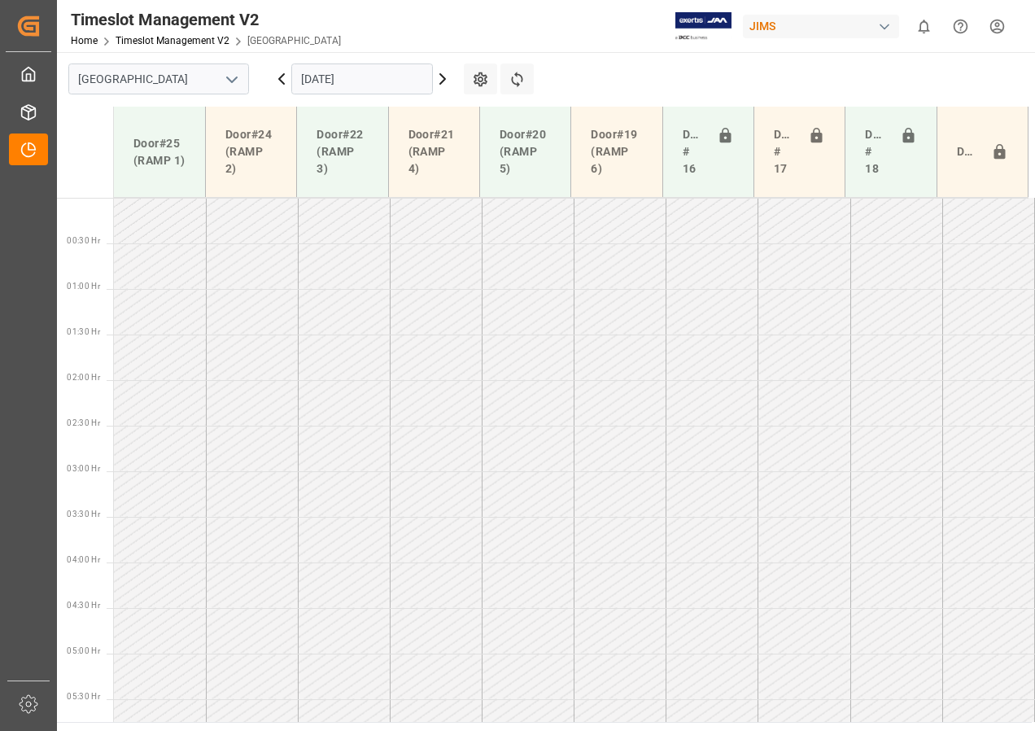 The width and height of the screenshot is (1035, 731). Describe the element at coordinates (83, 422) in the screenshot. I see `span: 02:30 Hr` at that location.